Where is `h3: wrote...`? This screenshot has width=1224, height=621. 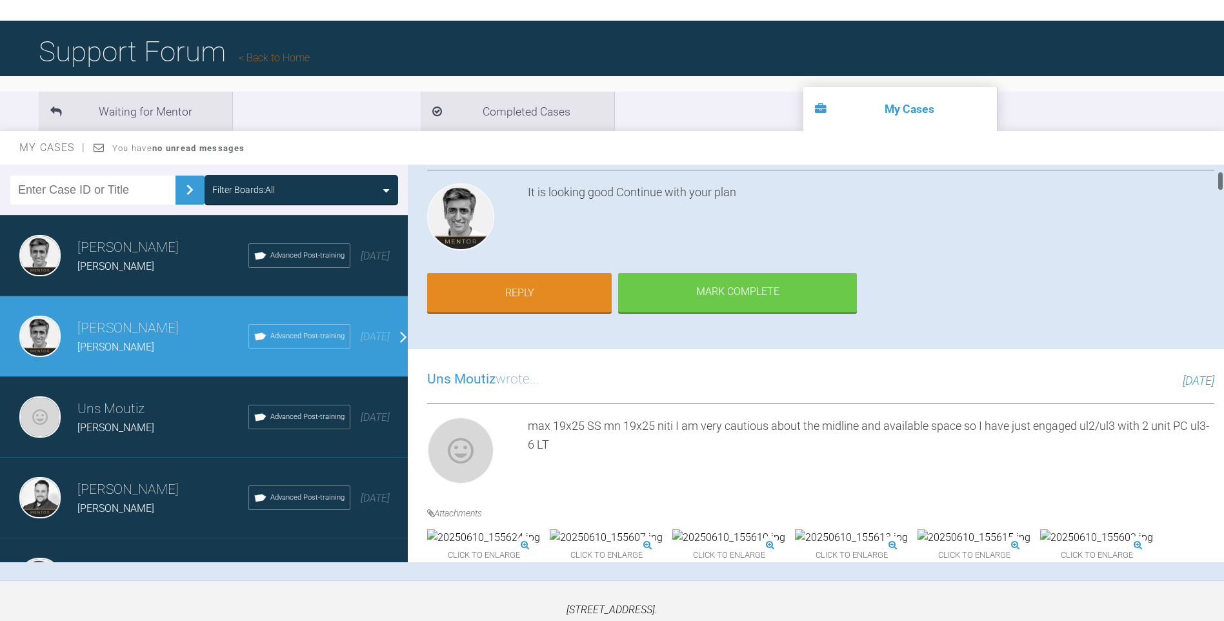
h3: wrote... is located at coordinates (483, 379).